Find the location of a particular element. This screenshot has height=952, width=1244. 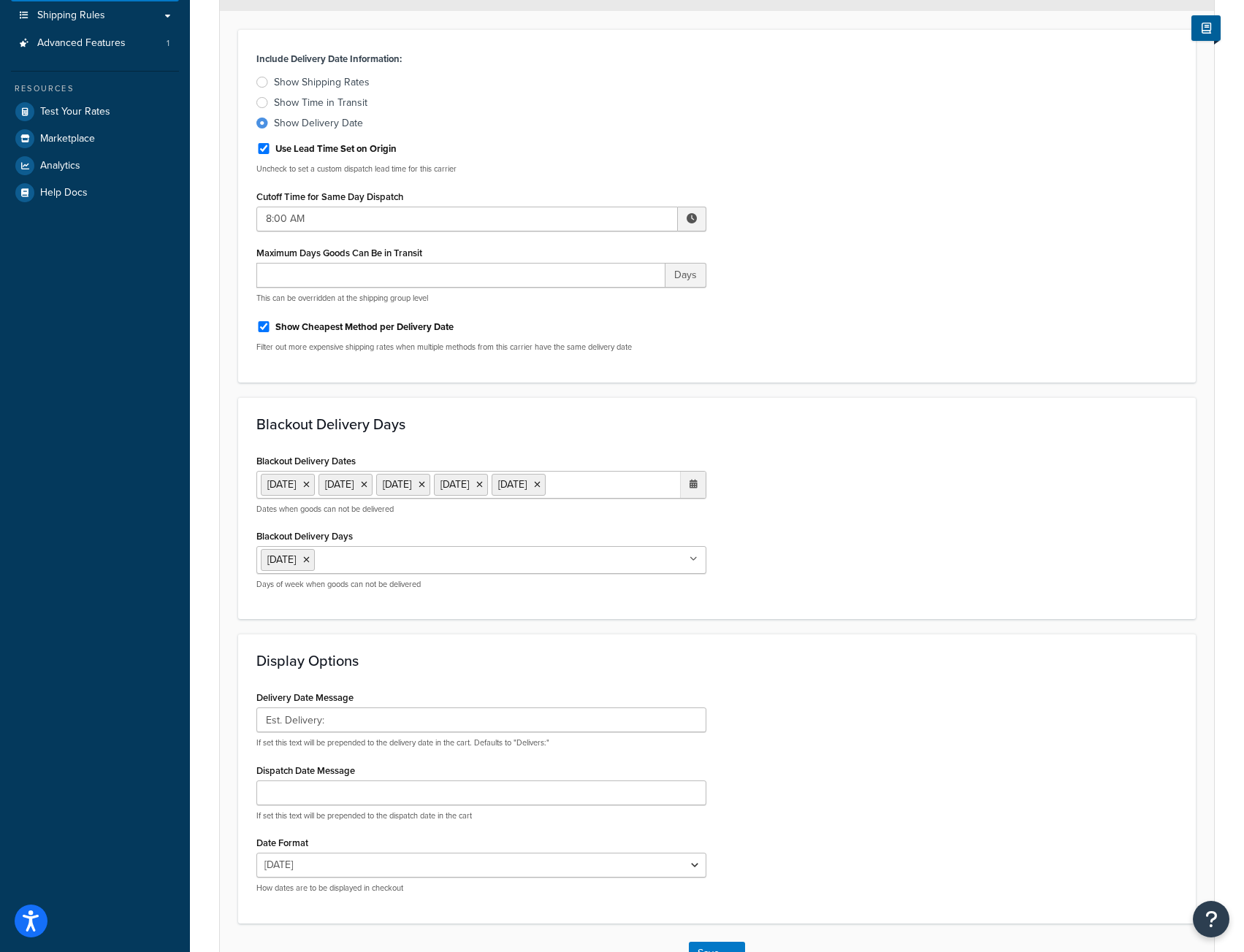

li: Shipping Rules is located at coordinates (95, 16).